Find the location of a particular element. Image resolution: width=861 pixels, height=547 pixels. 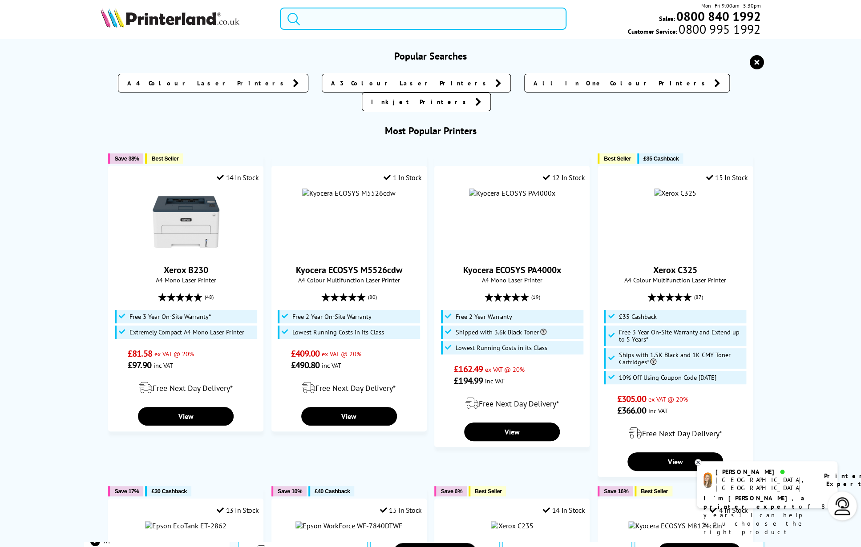

img: Kyocera ECOSYS PA4000x is located at coordinates (512, 193).